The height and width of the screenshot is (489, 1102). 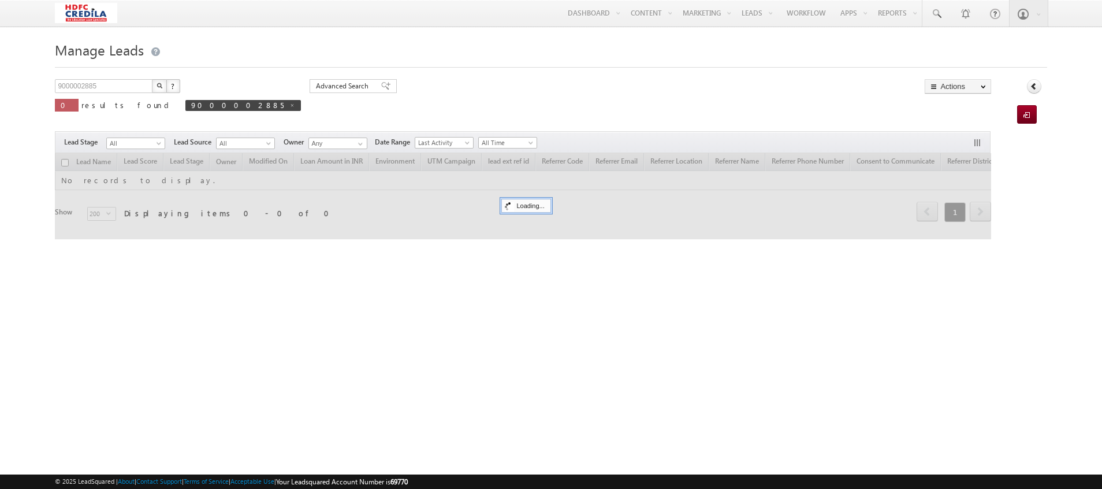 I want to click on span: All Time, so click(x=506, y=143).